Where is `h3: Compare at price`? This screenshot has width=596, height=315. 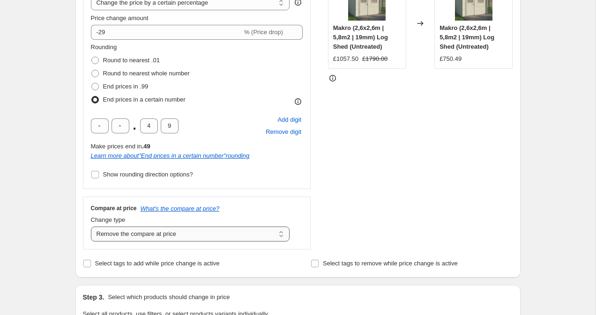 h3: Compare at price is located at coordinates (114, 208).